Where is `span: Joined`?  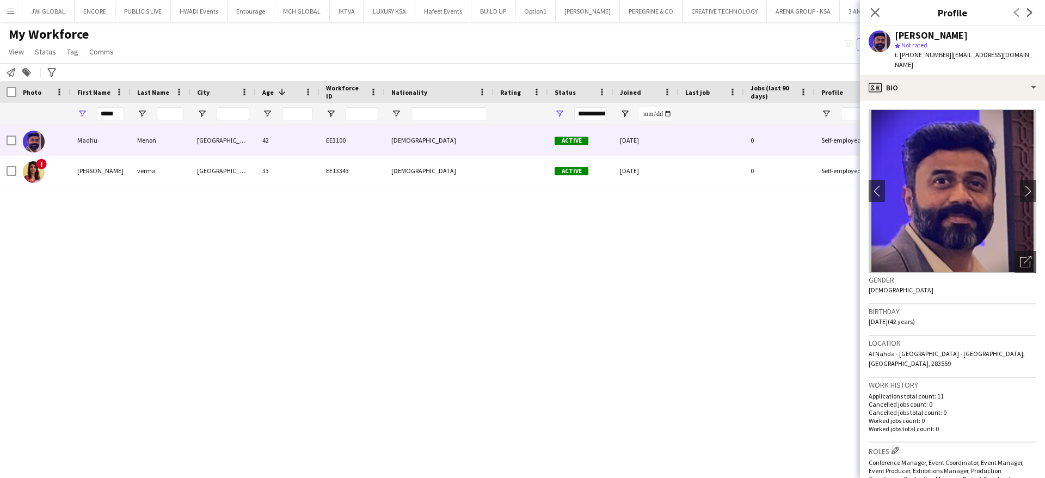 span: Joined is located at coordinates (631, 92).